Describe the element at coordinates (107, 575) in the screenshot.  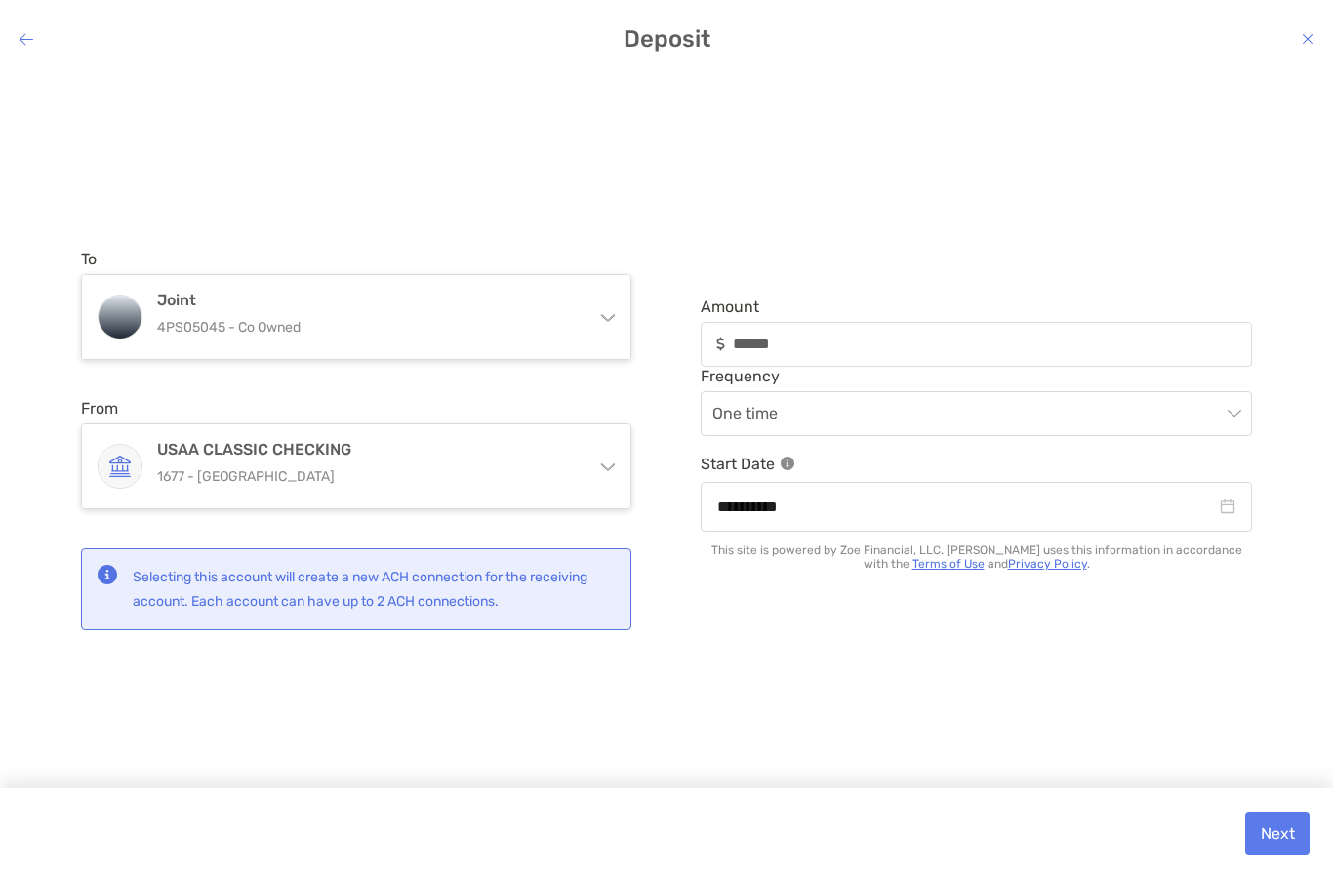
I see `img: status icon` at that location.